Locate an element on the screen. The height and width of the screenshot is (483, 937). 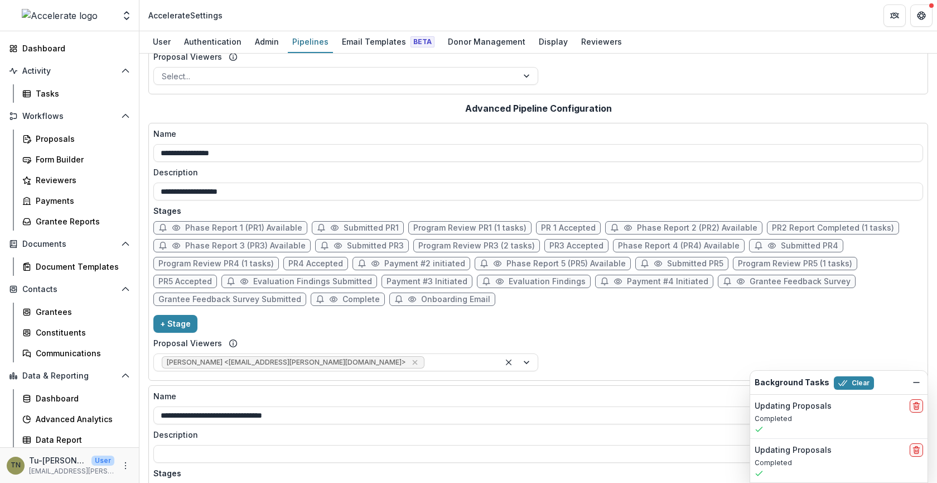
a: Form Builder is located at coordinates (76, 159).